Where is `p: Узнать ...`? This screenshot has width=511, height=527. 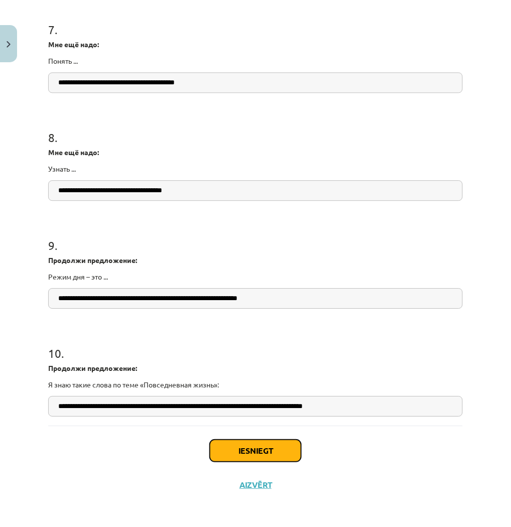
p: Узнать ... is located at coordinates (255, 169).